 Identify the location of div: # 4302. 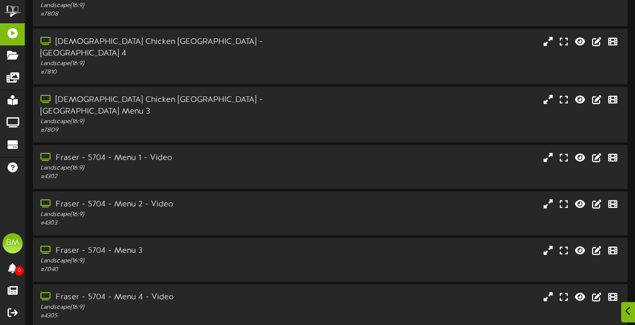
(157, 177).